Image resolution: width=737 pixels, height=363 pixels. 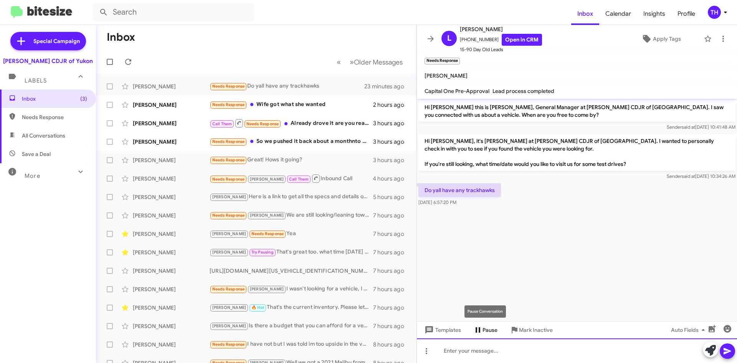 I want to click on div: 8 hours ago, so click(x=392, y=344).